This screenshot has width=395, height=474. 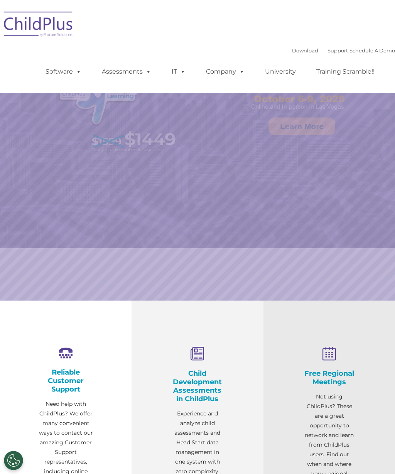 I want to click on h4: Child Development Assessments in ChildPlus, so click(x=197, y=386).